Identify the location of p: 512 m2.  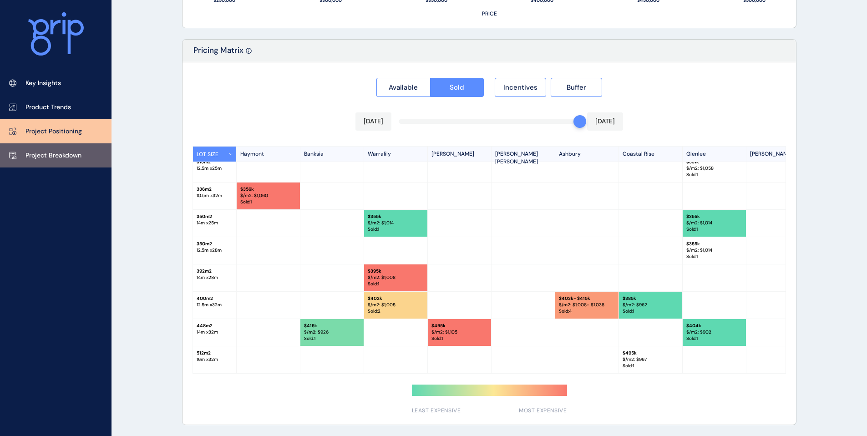
(214, 353).